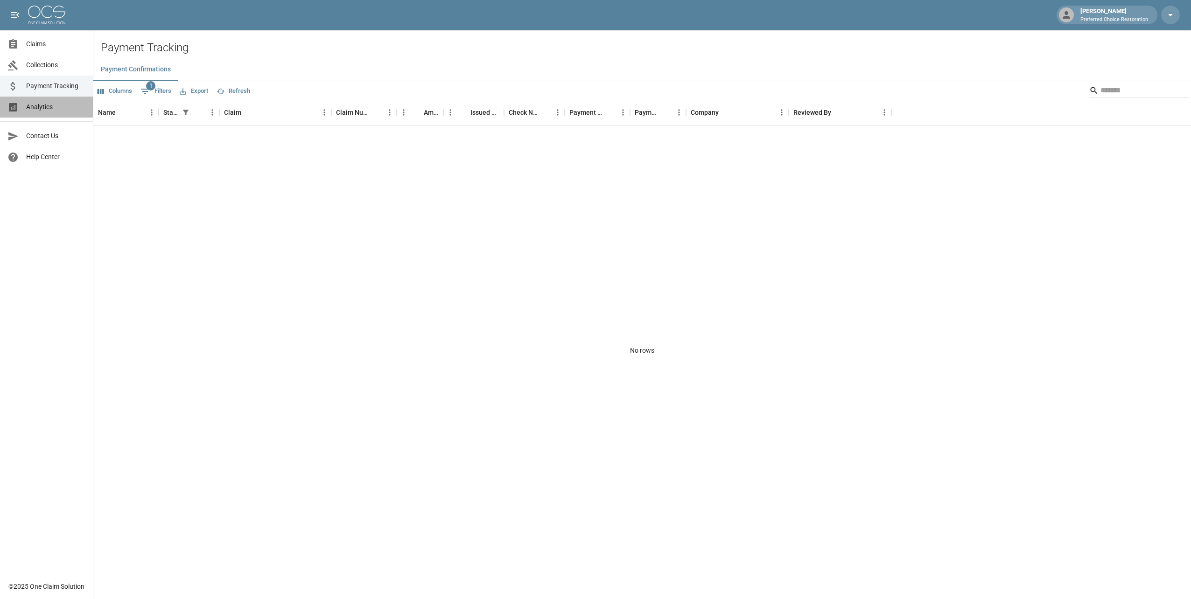 This screenshot has height=599, width=1191. What do you see at coordinates (642, 351) in the screenshot?
I see `div: No rows` at bounding box center [642, 351].